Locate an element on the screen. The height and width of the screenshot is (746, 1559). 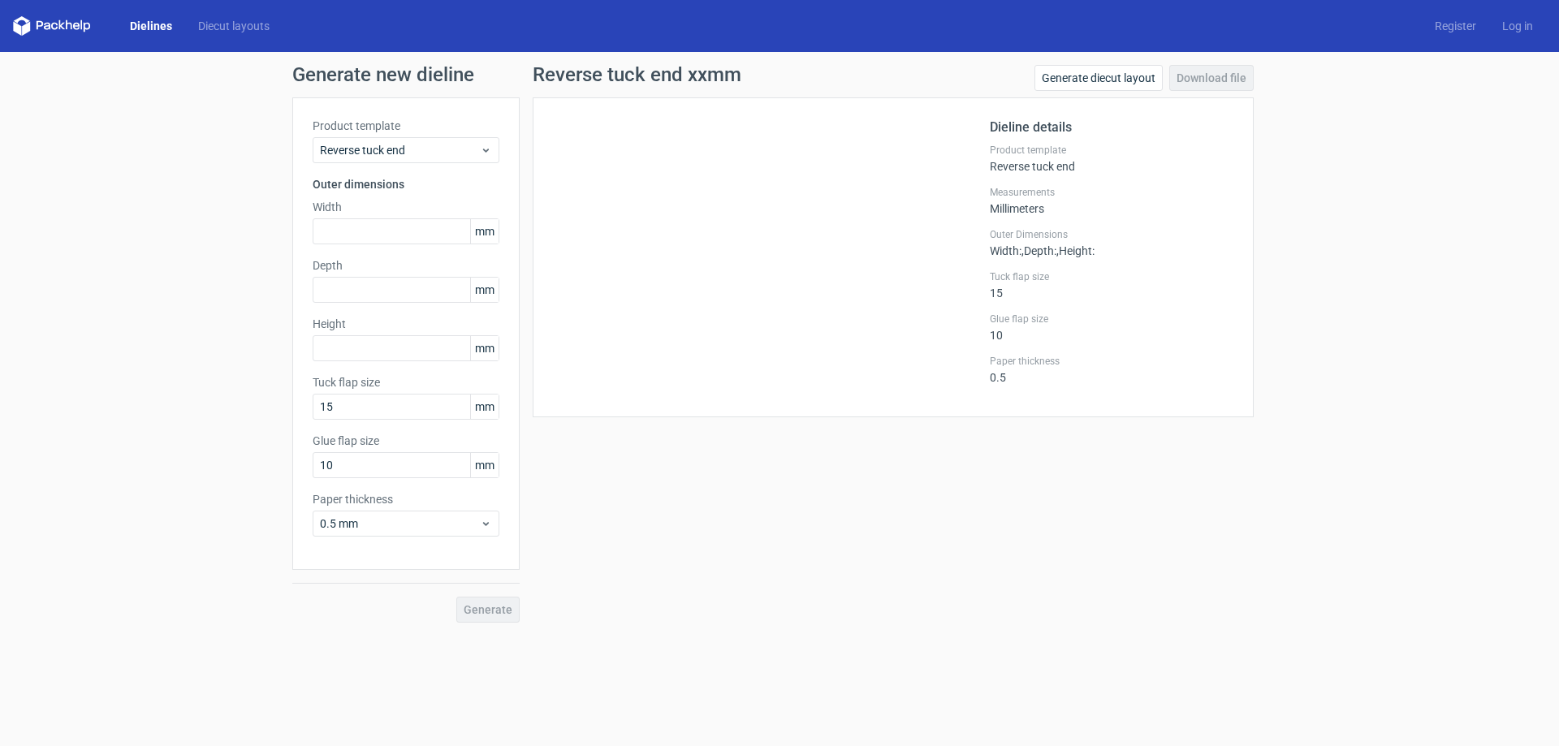
div: 0.5 is located at coordinates (1112, 370).